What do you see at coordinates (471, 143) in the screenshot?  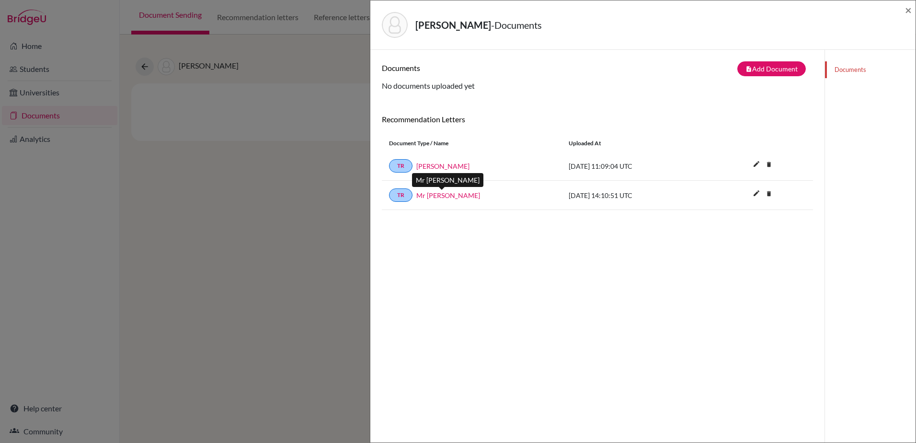 I see `div: Document Type / Name` at bounding box center [471, 143].